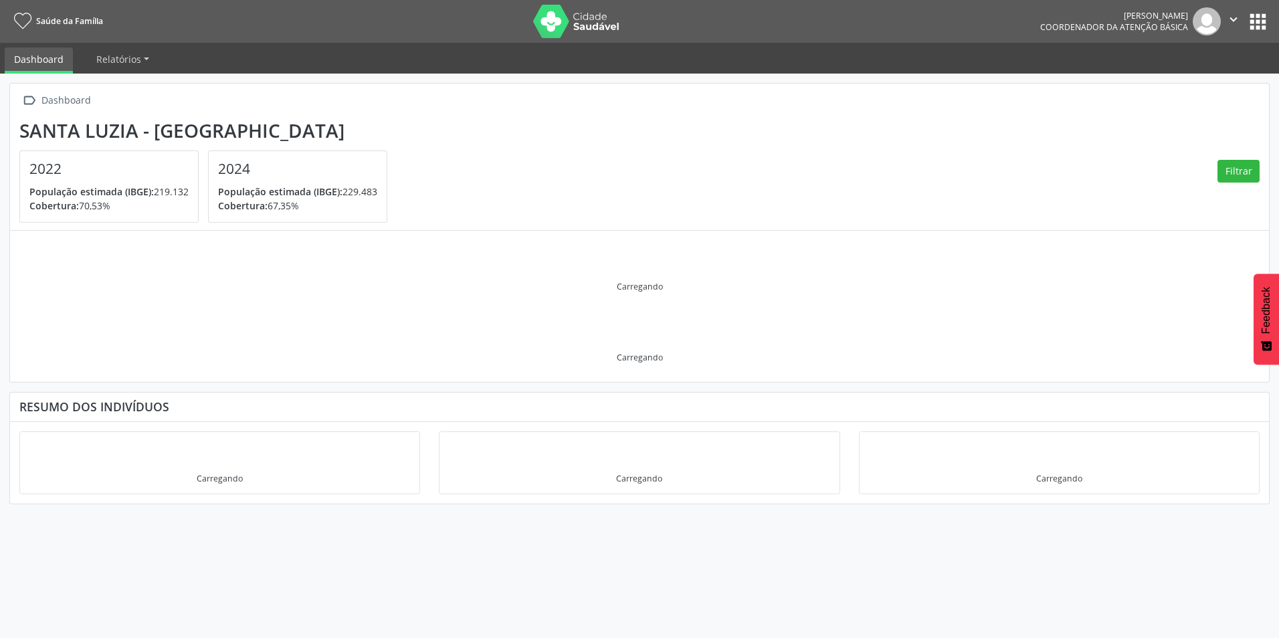 The height and width of the screenshot is (638, 1279). What do you see at coordinates (122, 59) in the screenshot?
I see `a: Relatórios` at bounding box center [122, 59].